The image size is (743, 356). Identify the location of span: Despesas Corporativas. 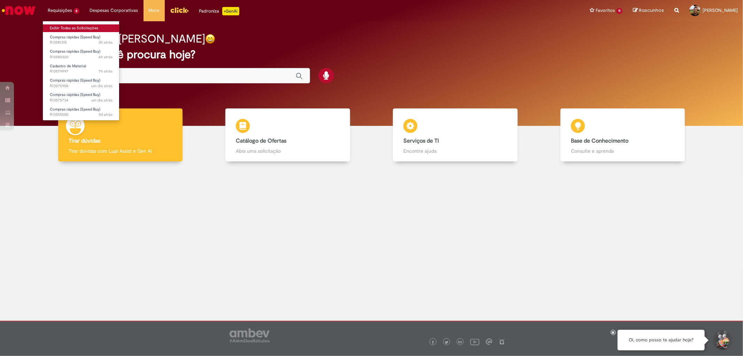
(114, 10).